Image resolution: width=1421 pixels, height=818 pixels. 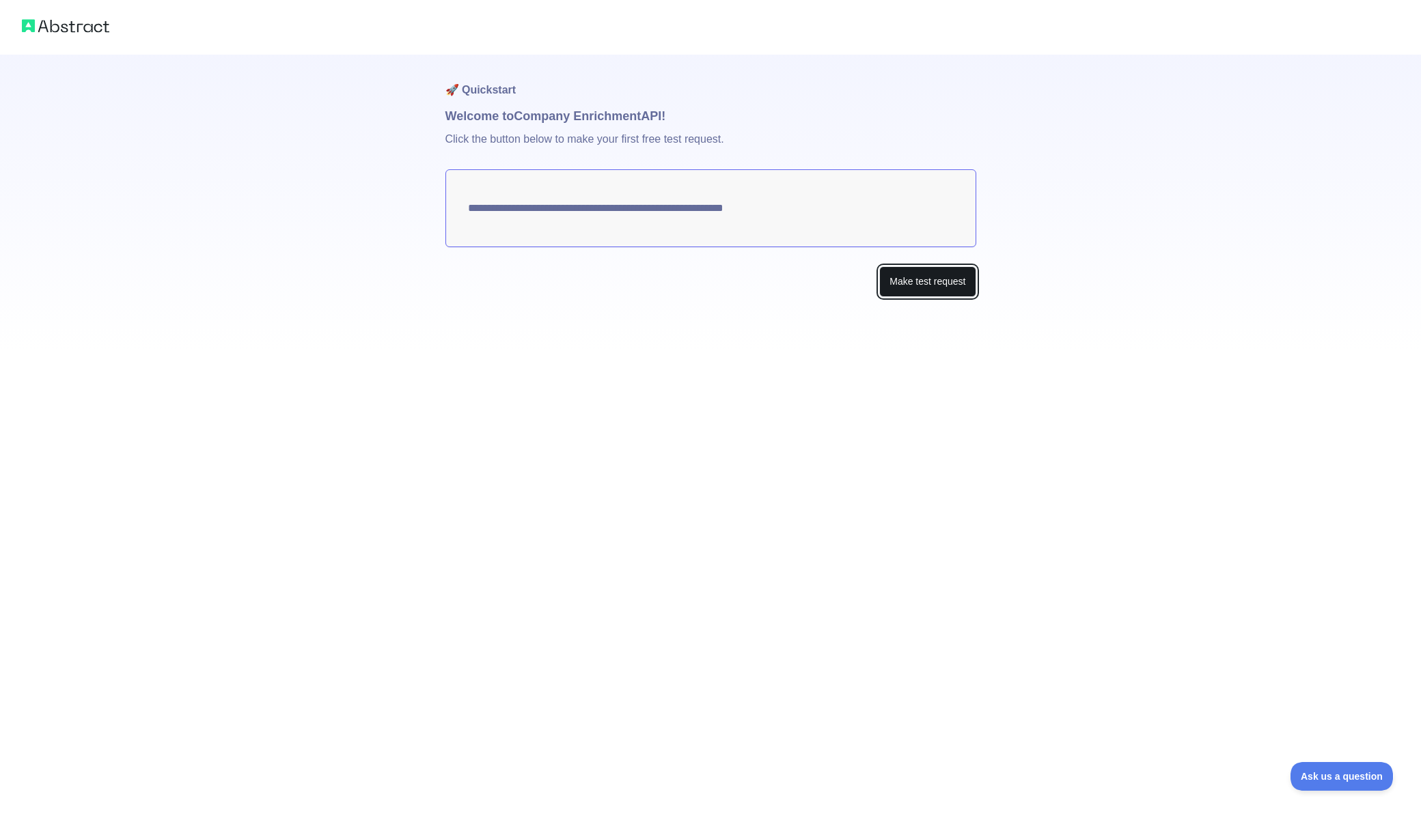 What do you see at coordinates (710, 116) in the screenshot?
I see `h1: Welcome to Company Enrichment API!` at bounding box center [710, 116].